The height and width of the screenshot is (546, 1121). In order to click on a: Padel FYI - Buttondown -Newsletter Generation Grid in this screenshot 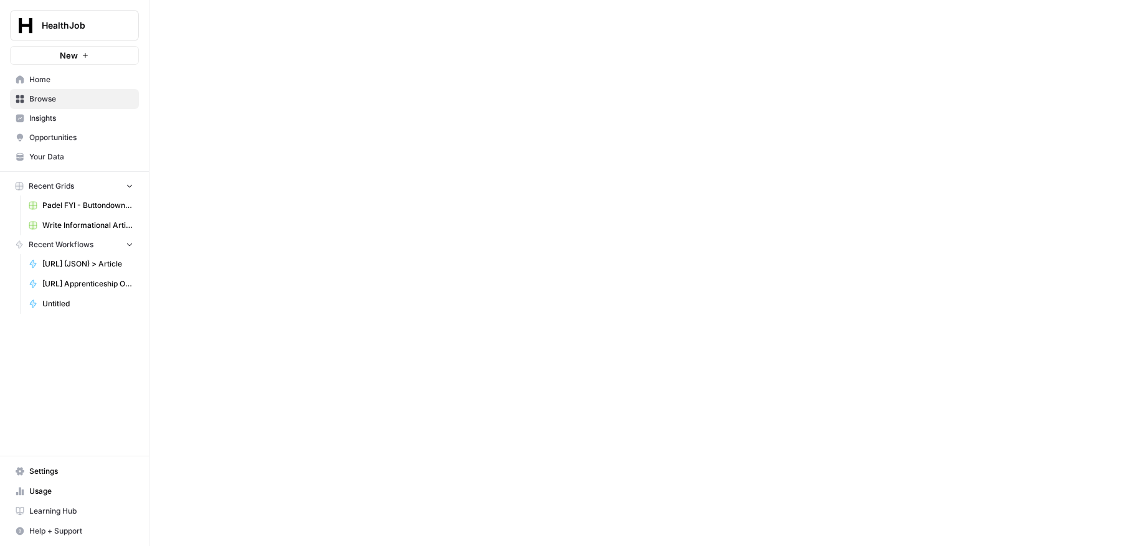, I will do `click(81, 206)`.